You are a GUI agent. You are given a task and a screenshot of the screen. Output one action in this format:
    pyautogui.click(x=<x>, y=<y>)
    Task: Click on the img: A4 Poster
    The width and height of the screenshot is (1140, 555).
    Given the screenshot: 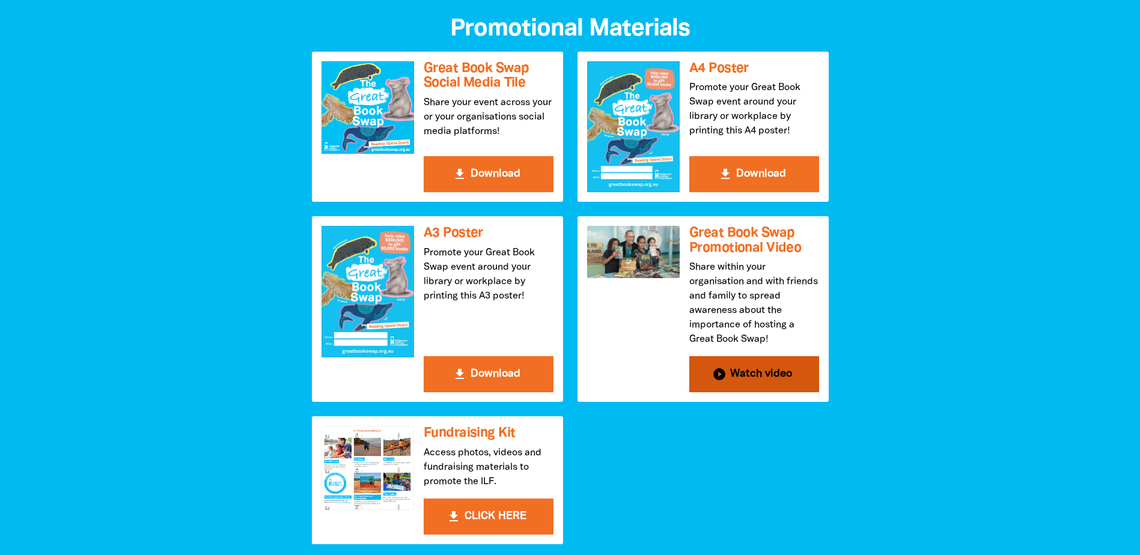 What is the action you would take?
    pyautogui.click(x=633, y=127)
    